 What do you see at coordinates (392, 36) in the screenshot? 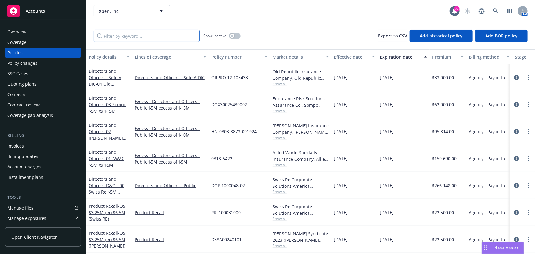
I see `span: Export to CSV` at bounding box center [392, 36].